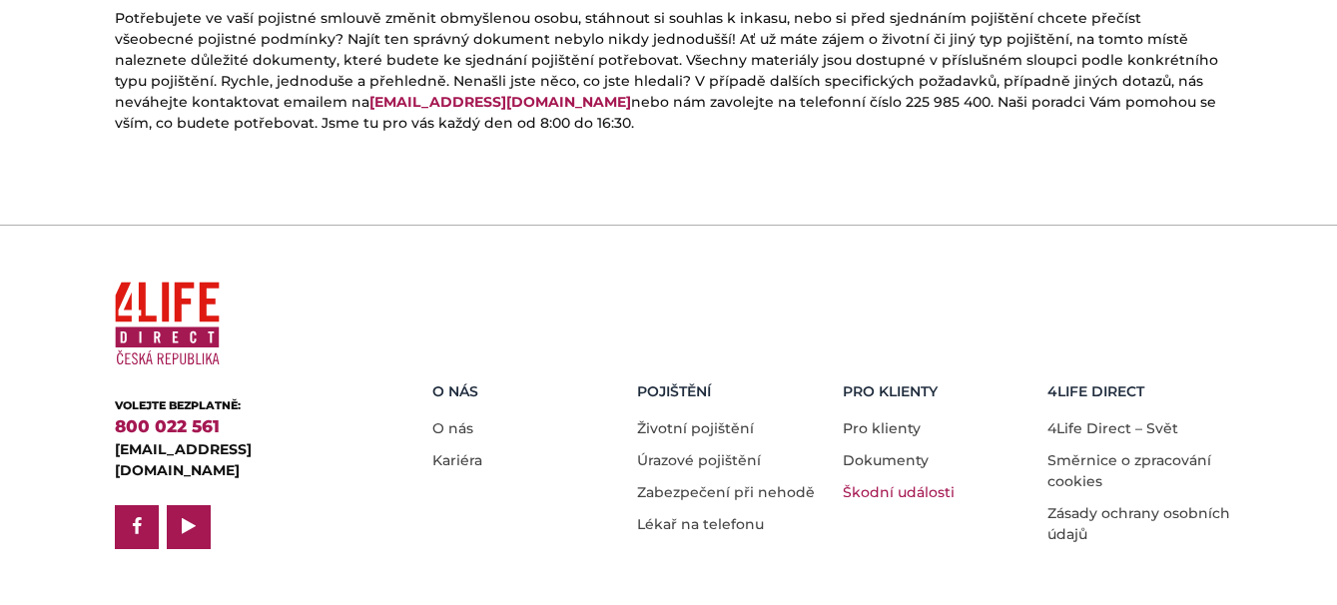 Image resolution: width=1337 pixels, height=605 pixels. I want to click on a: Zabezpečení při nehodě, so click(726, 492).